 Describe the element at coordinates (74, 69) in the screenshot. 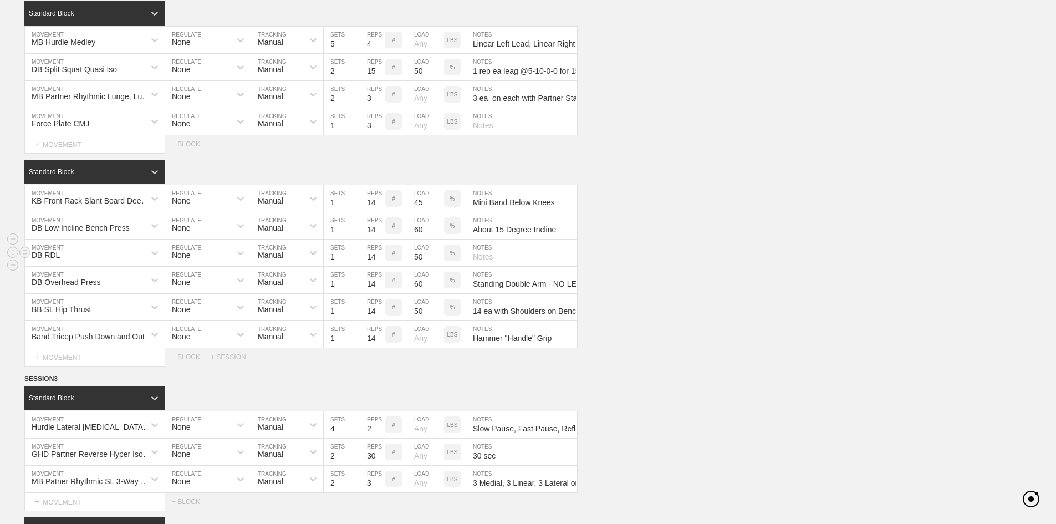

I see `div: DB Split Squat Quasi Iso` at that location.